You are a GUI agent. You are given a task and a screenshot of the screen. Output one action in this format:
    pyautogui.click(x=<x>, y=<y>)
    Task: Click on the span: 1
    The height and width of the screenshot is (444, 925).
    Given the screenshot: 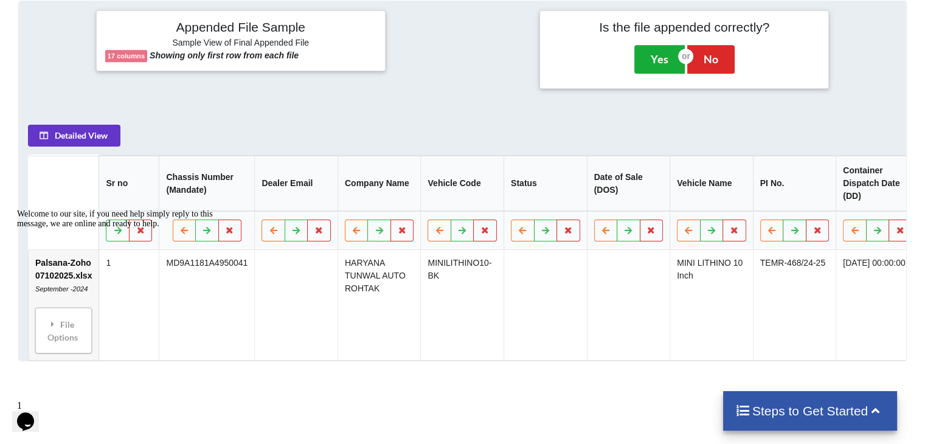 What is the action you would take?
    pyautogui.click(x=7, y=10)
    